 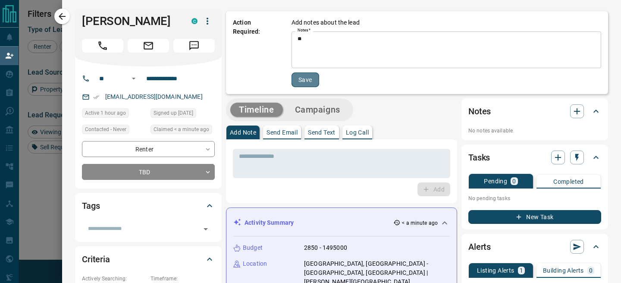 I want to click on h2: Alerts, so click(x=479, y=247).